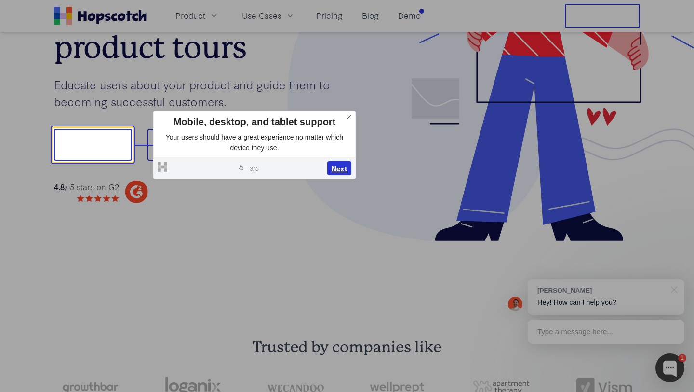 The height and width of the screenshot is (392, 694). What do you see at coordinates (516, 304) in the screenshot?
I see `img: Mark Spera` at bounding box center [516, 304].